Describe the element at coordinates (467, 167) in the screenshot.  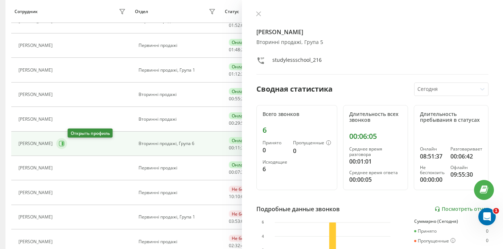
I see `div: Офлайн` at that location.